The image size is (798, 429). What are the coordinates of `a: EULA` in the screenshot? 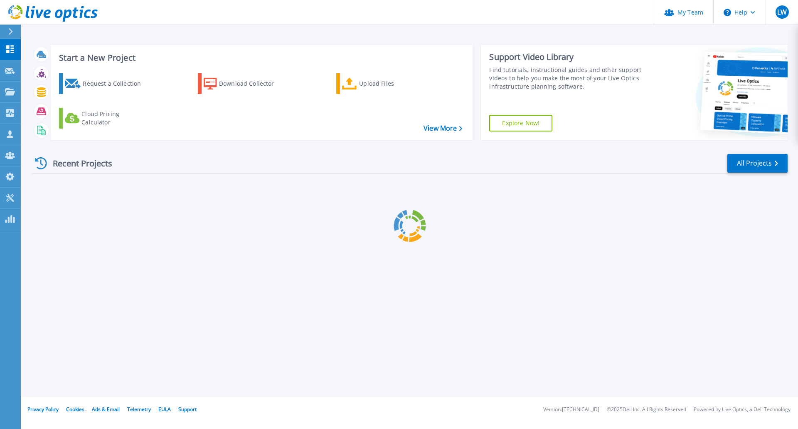 It's located at (165, 409).